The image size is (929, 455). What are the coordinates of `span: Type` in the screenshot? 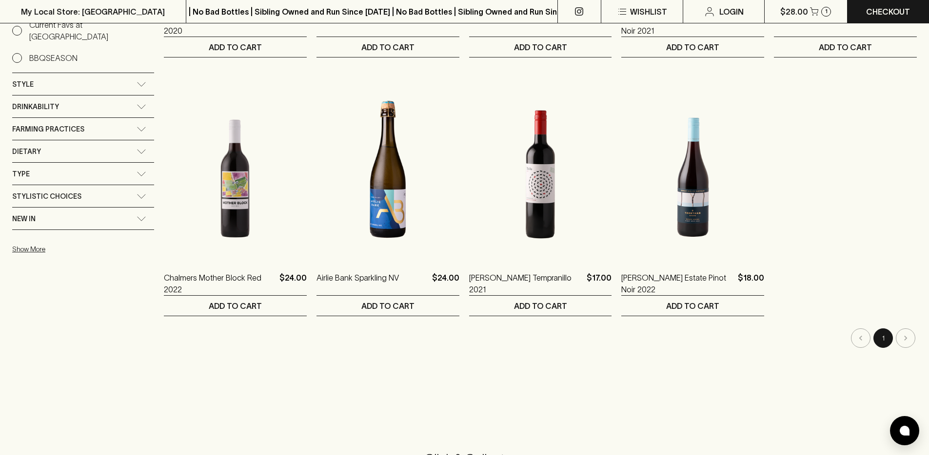 It's located at (21, 174).